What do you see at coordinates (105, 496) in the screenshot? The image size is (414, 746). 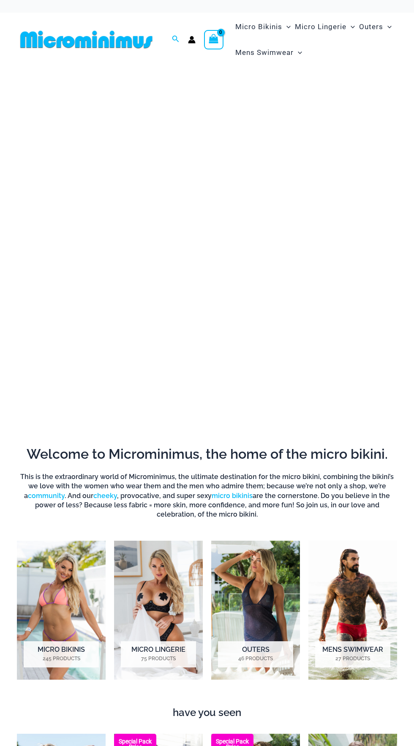 I see `a: cheeky` at bounding box center [105, 496].